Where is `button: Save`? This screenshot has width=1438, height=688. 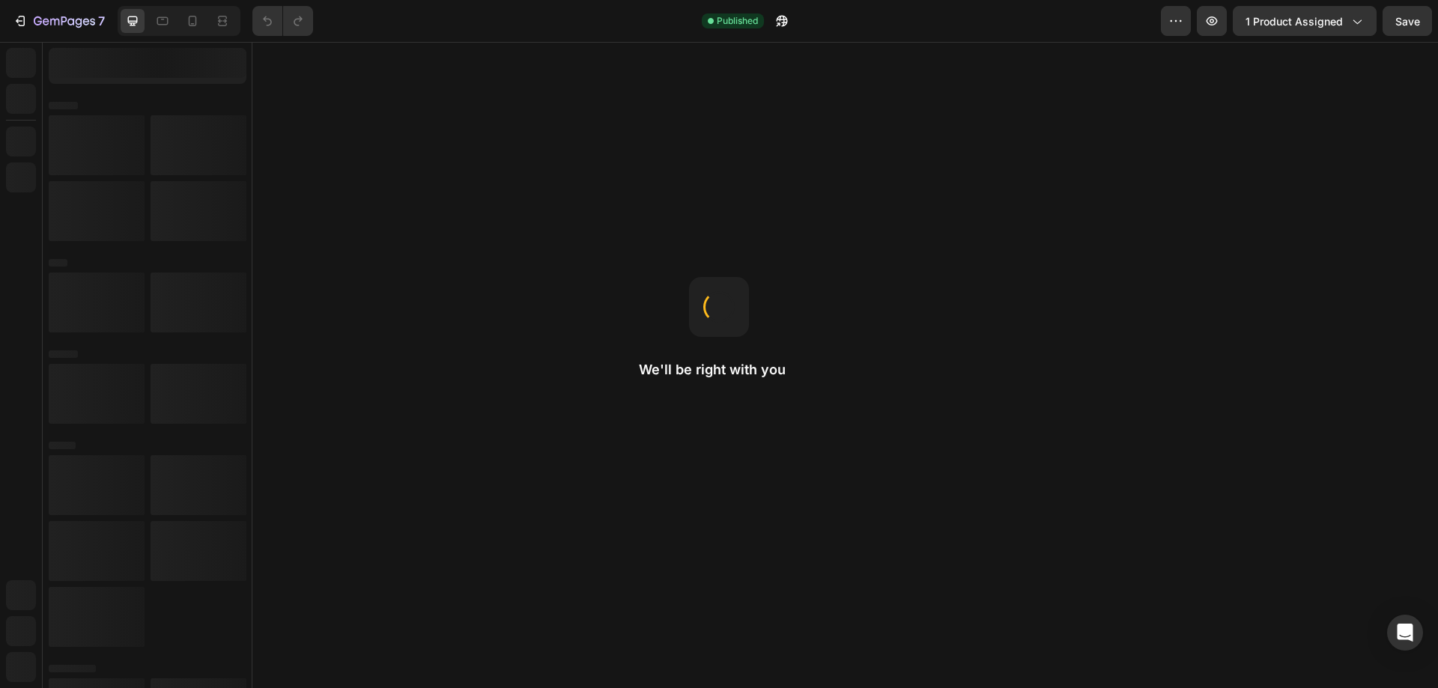 button: Save is located at coordinates (1407, 21).